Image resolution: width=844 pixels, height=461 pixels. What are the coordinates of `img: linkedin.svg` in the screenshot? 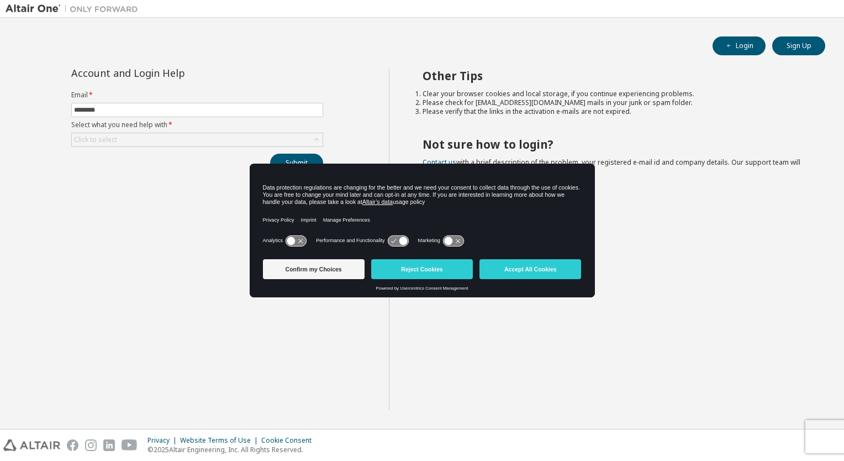 It's located at (109, 445).